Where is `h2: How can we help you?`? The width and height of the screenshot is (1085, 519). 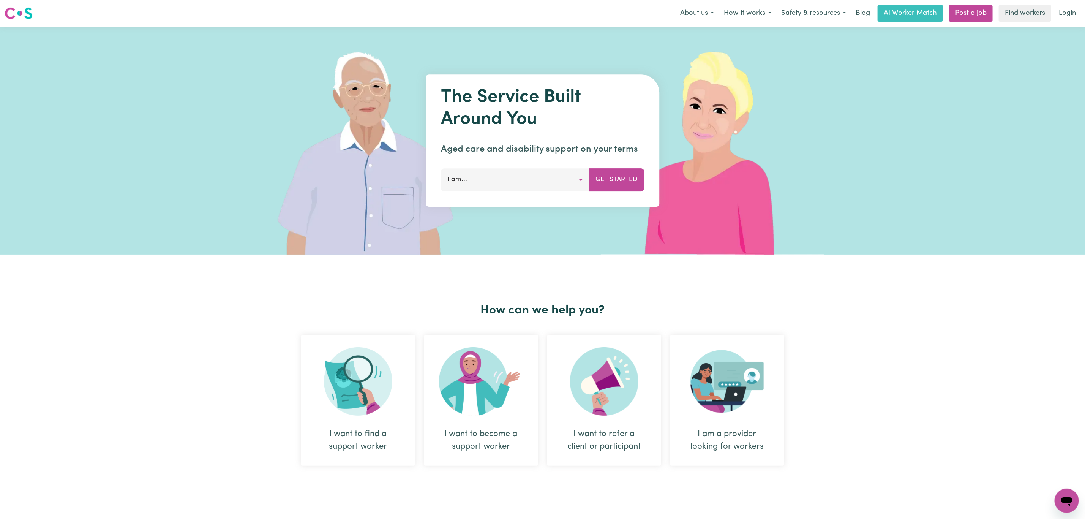 h2: How can we help you? is located at coordinates (543, 310).